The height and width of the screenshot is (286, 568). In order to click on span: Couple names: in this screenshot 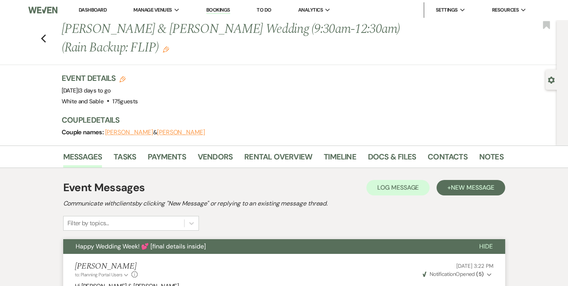, I will do `click(83, 132)`.